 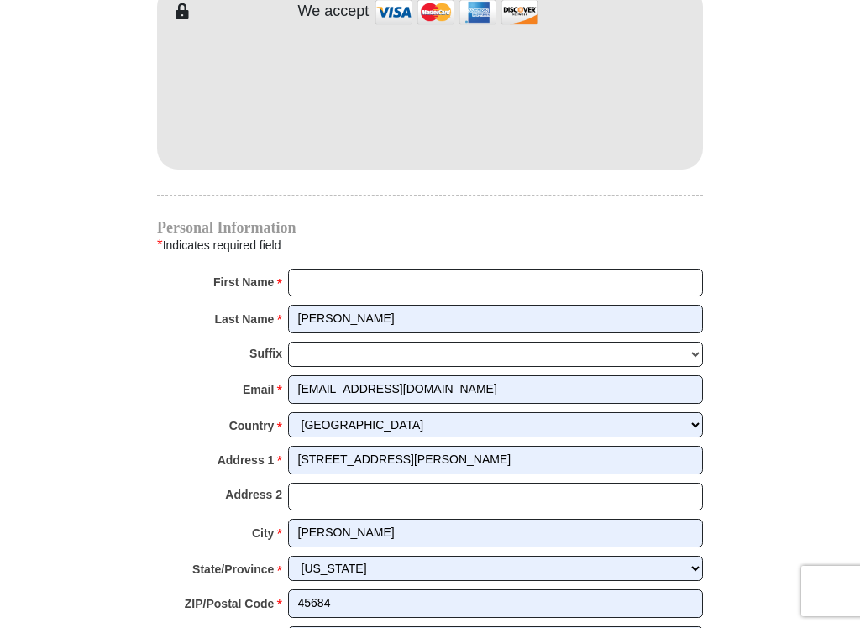 I want to click on h4: Personal Information, so click(x=430, y=228).